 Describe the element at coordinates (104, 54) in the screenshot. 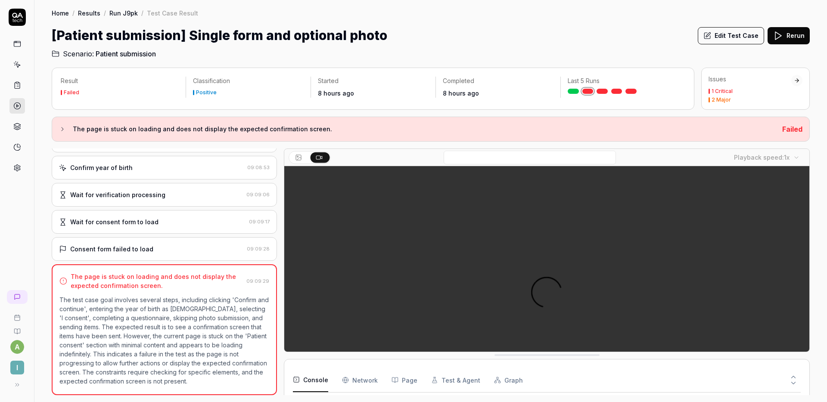

I see `a: Scenario:Patient submission` at that location.